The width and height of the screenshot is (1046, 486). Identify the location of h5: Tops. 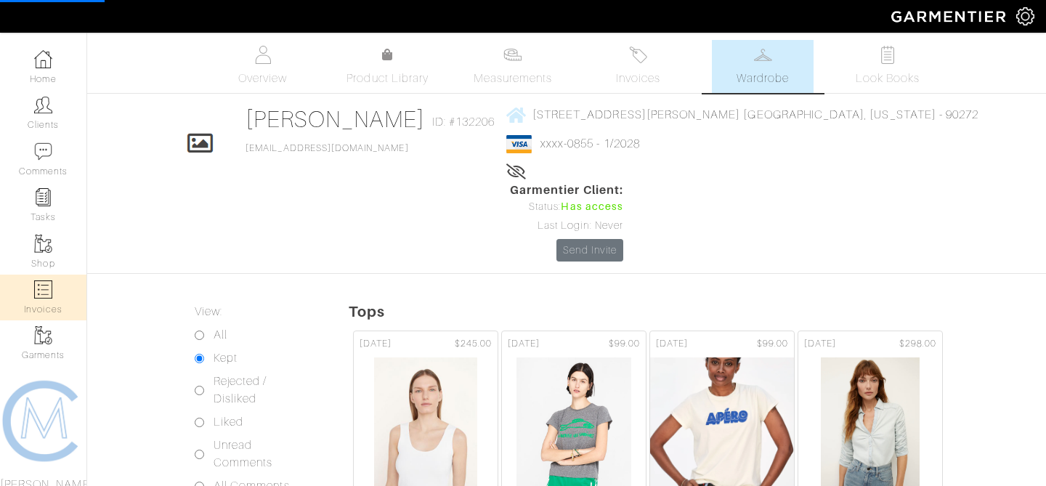
(697, 311).